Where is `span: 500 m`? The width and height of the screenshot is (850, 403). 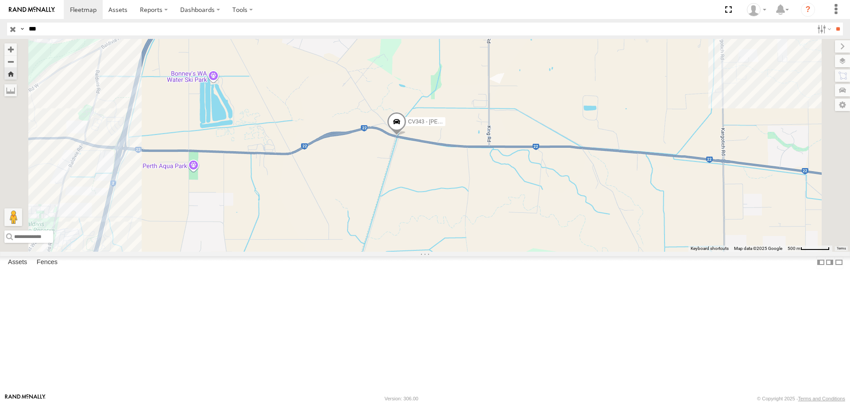
span: 500 m is located at coordinates (794, 248).